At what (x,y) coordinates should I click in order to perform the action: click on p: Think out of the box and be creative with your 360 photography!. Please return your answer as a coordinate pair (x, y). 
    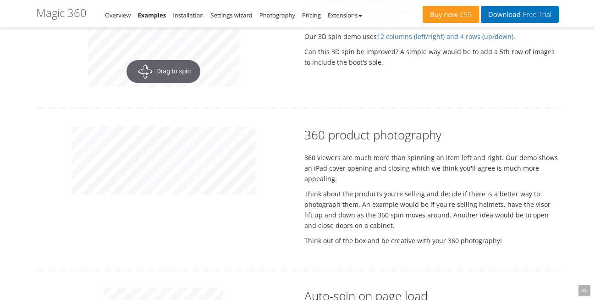
    Looking at the image, I should click on (432, 240).